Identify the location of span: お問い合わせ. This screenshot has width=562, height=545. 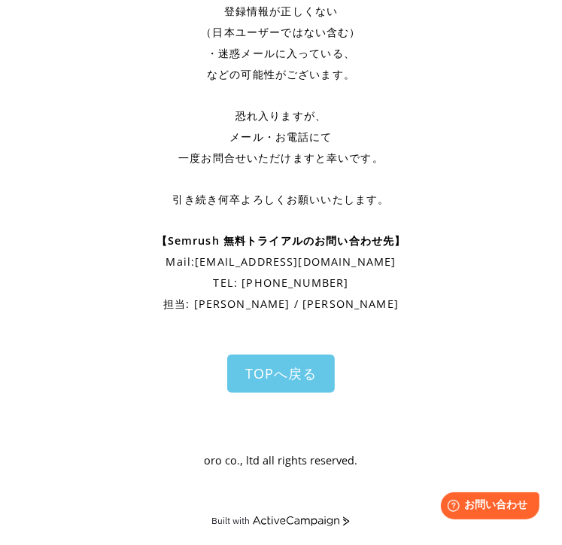
(68, 19).